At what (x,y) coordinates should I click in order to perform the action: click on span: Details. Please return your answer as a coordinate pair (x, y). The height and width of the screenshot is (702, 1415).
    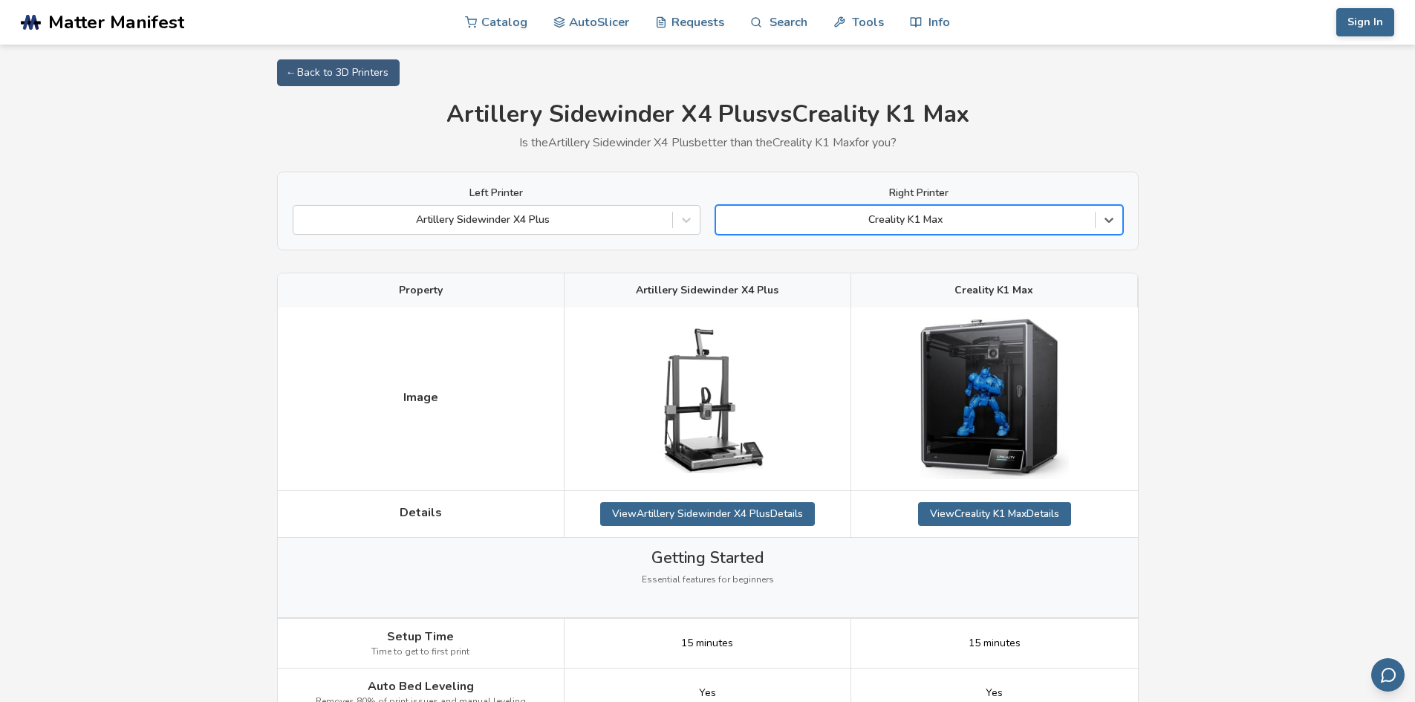
    Looking at the image, I should click on (420, 512).